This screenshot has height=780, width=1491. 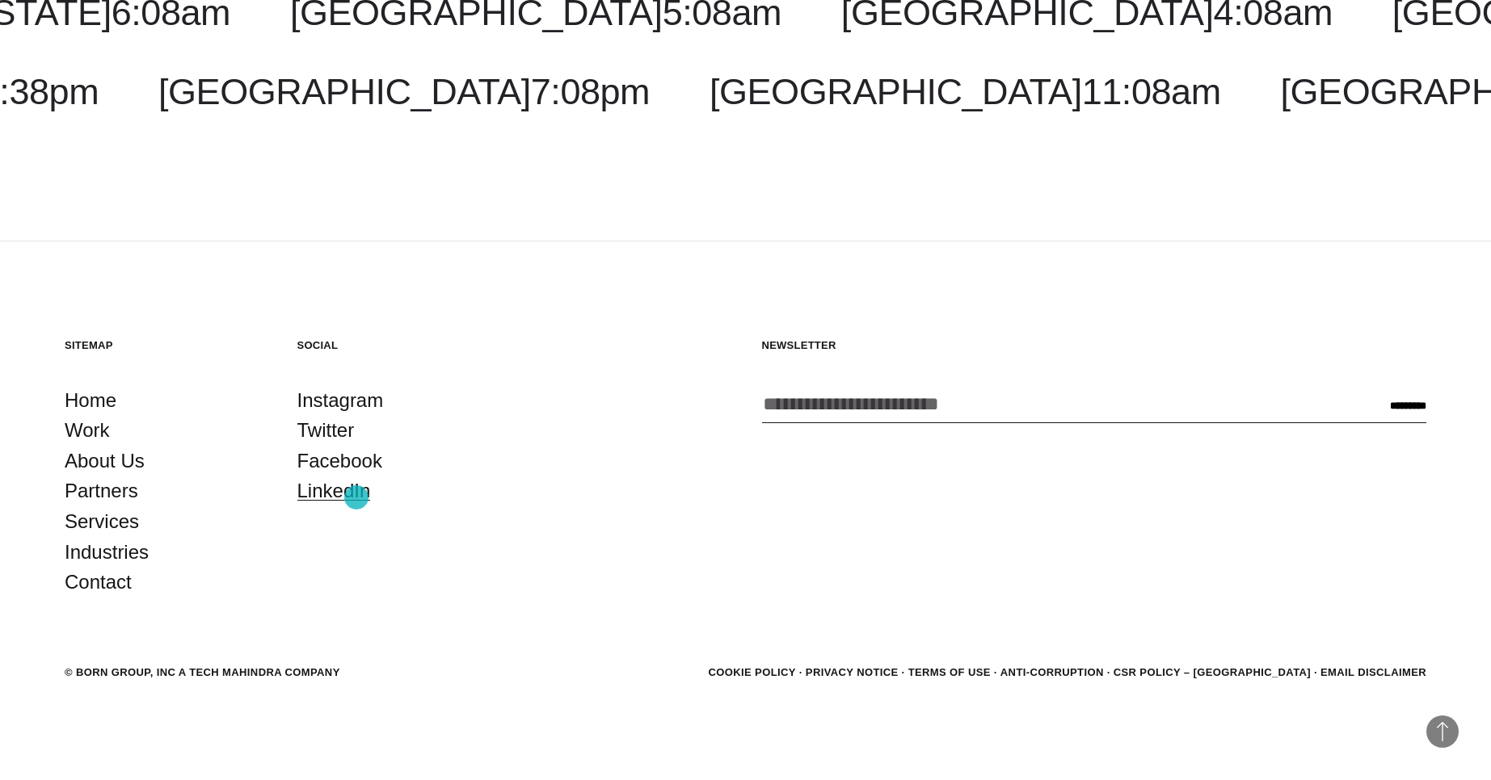 I want to click on span: 7:08pm, so click(x=590, y=91).